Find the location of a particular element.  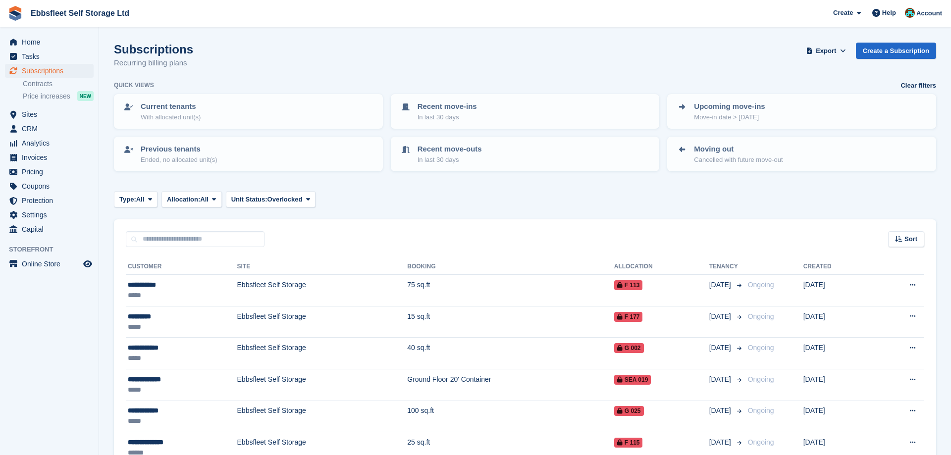

p: Upcoming move-ins is located at coordinates (729, 107).